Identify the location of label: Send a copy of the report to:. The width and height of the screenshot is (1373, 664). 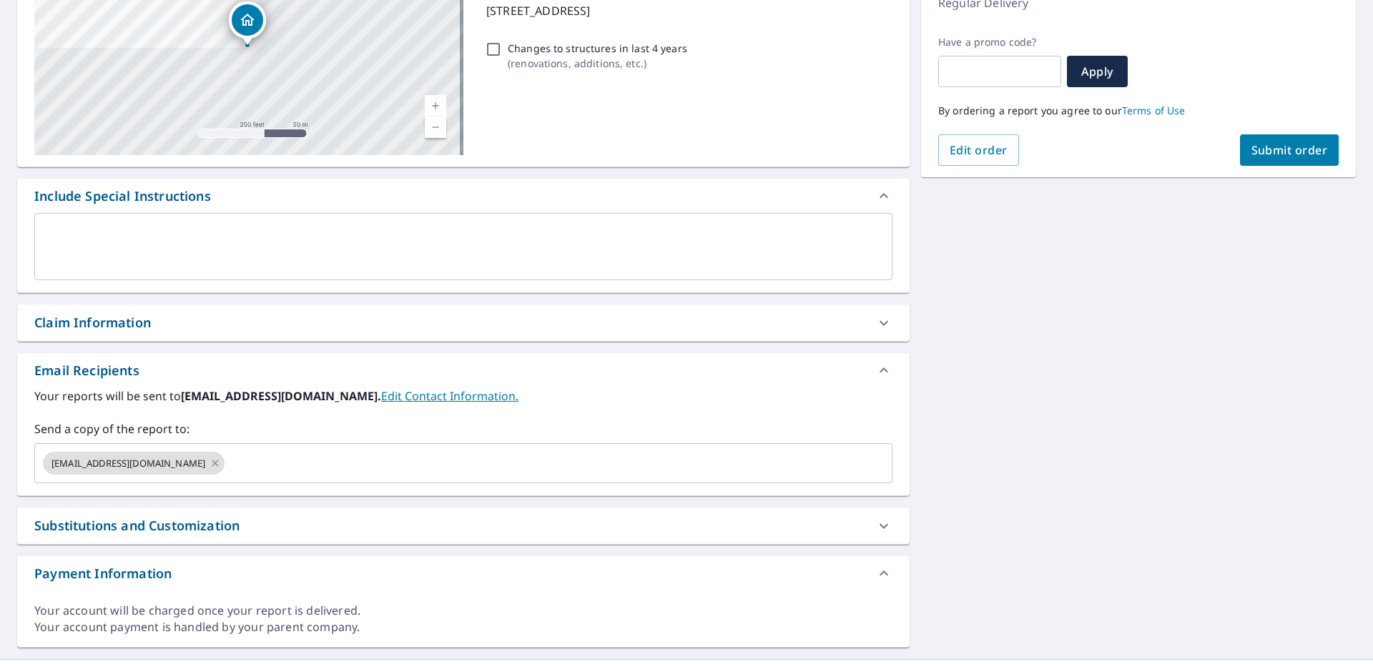
(463, 429).